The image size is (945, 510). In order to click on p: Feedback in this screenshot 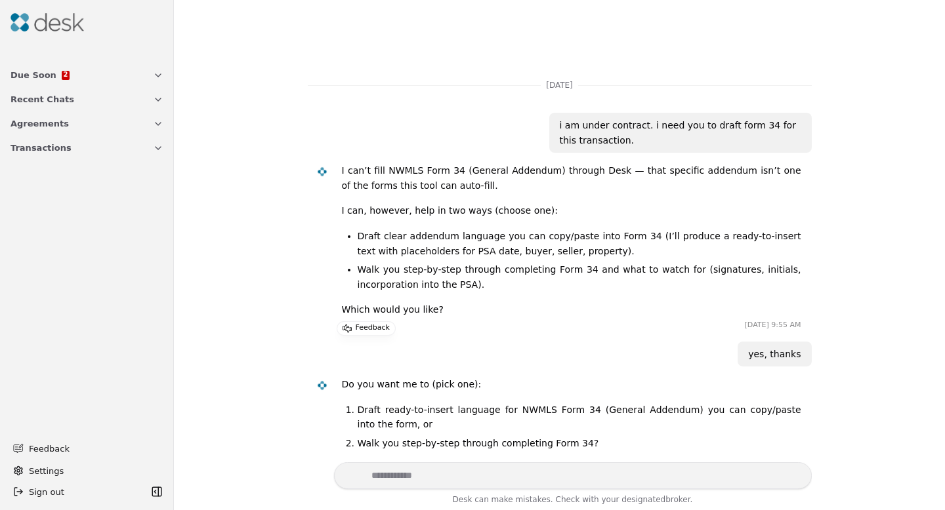, I will do `click(373, 329)`.